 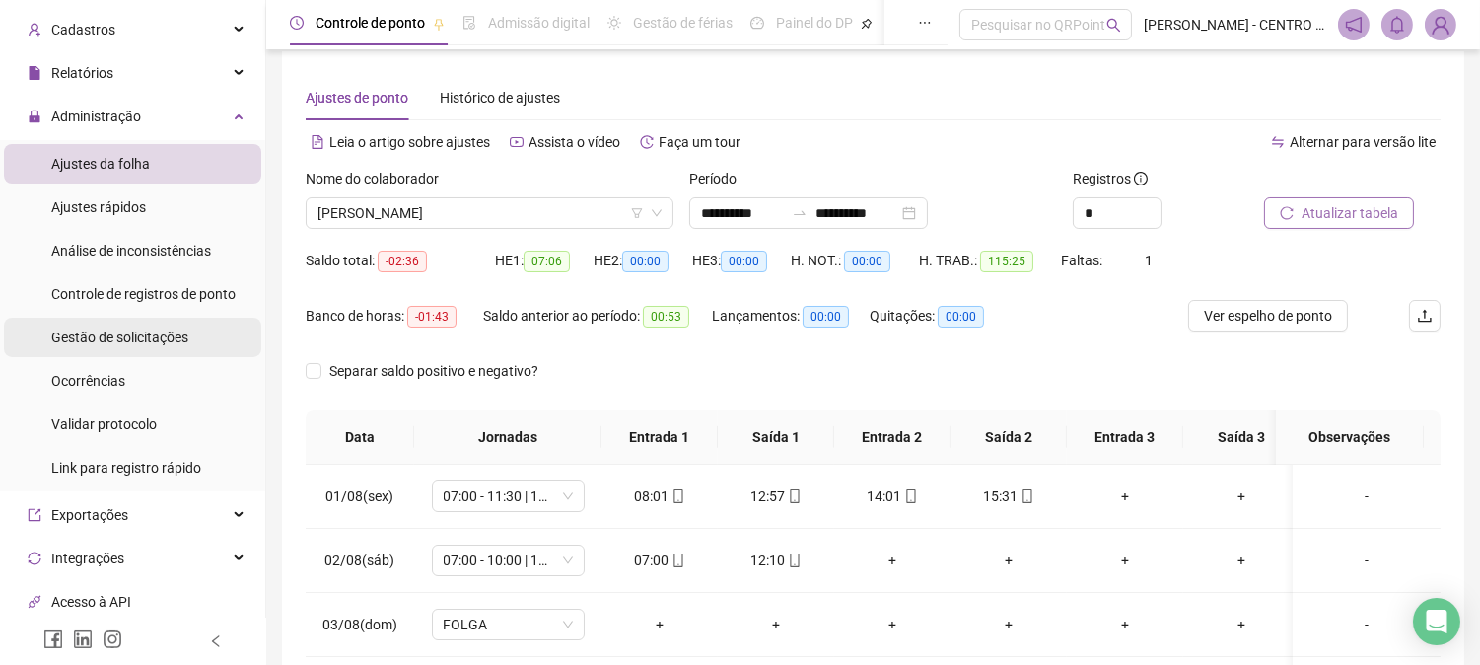 I want to click on span: Cadastros, so click(x=83, y=30).